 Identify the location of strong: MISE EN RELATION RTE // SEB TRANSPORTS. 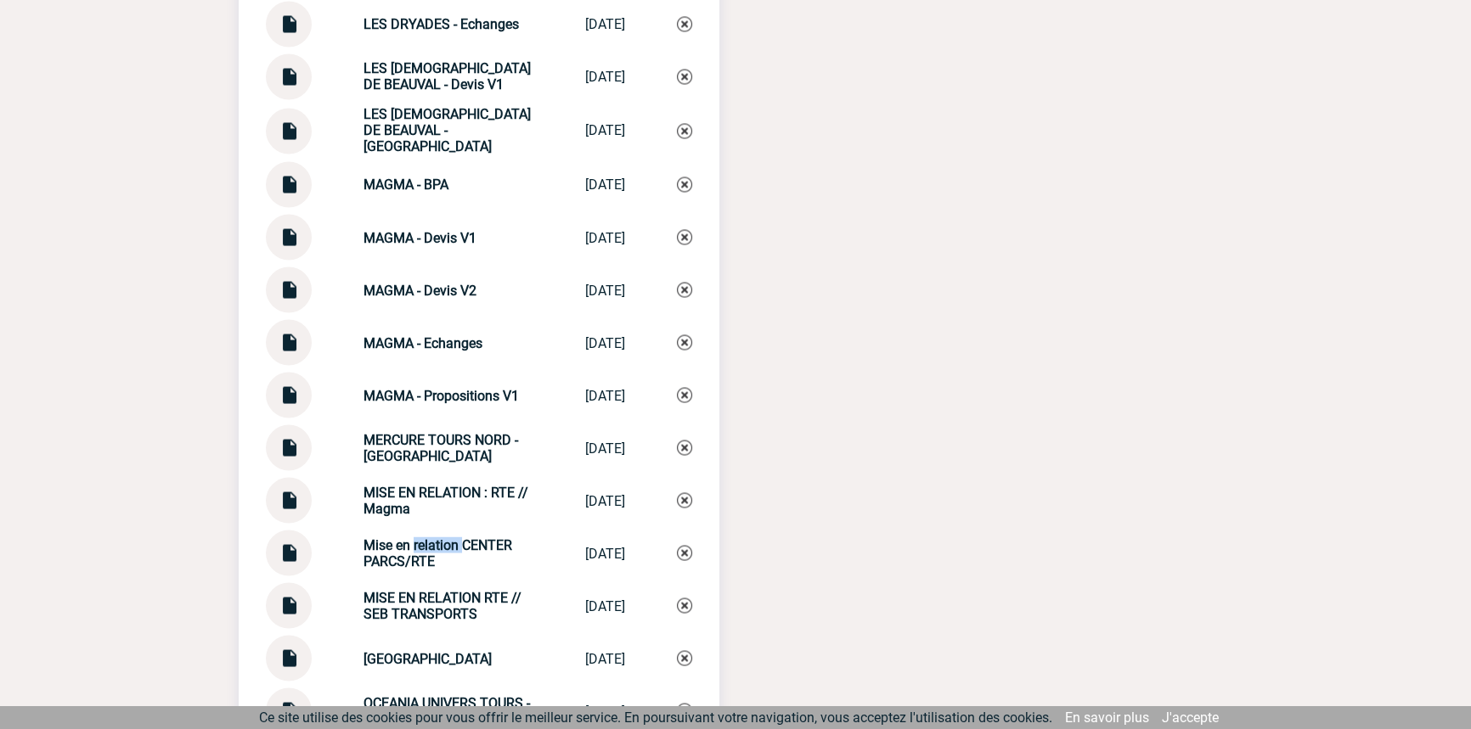
(442, 605).